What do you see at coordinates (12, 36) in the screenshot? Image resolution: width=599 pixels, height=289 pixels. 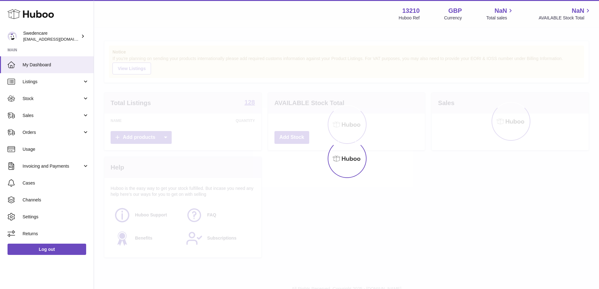 I see `img: gemma.horsfield@swedencare.co.uk` at bounding box center [12, 36].